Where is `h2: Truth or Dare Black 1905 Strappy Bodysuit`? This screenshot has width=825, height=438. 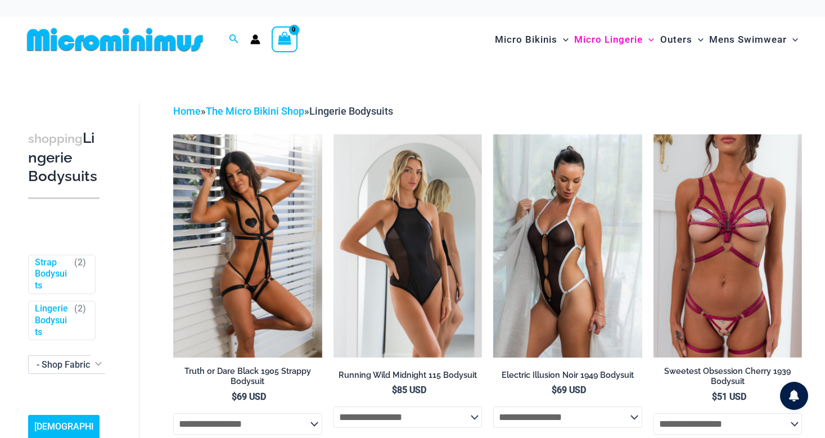 h2: Truth or Dare Black 1905 Strappy Bodysuit is located at coordinates (247, 376).